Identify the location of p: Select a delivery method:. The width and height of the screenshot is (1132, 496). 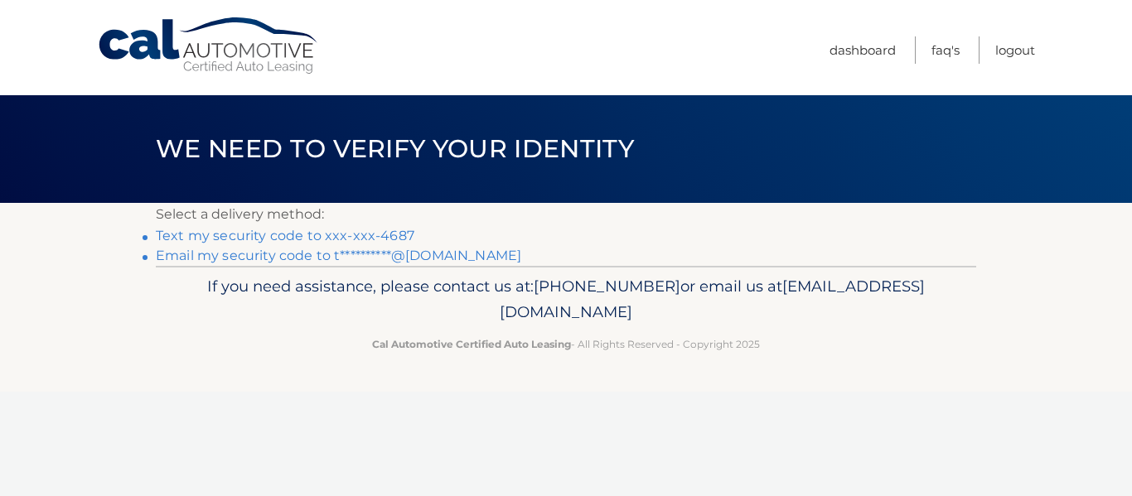
(566, 215).